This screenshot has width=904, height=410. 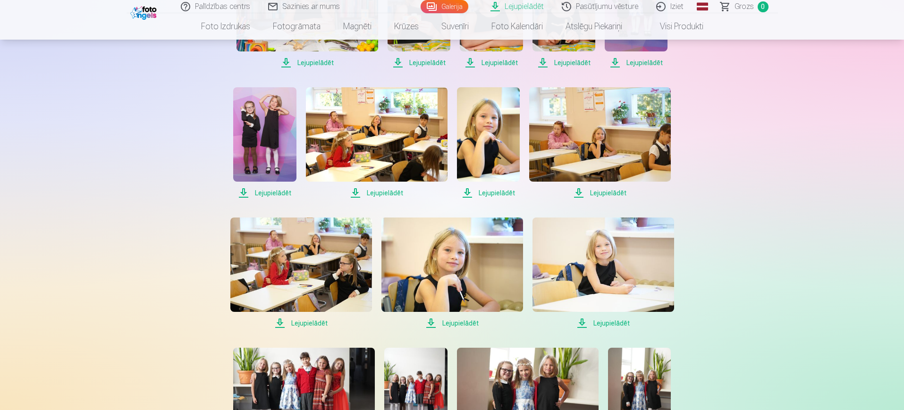 I want to click on img: /fa1, so click(x=145, y=12).